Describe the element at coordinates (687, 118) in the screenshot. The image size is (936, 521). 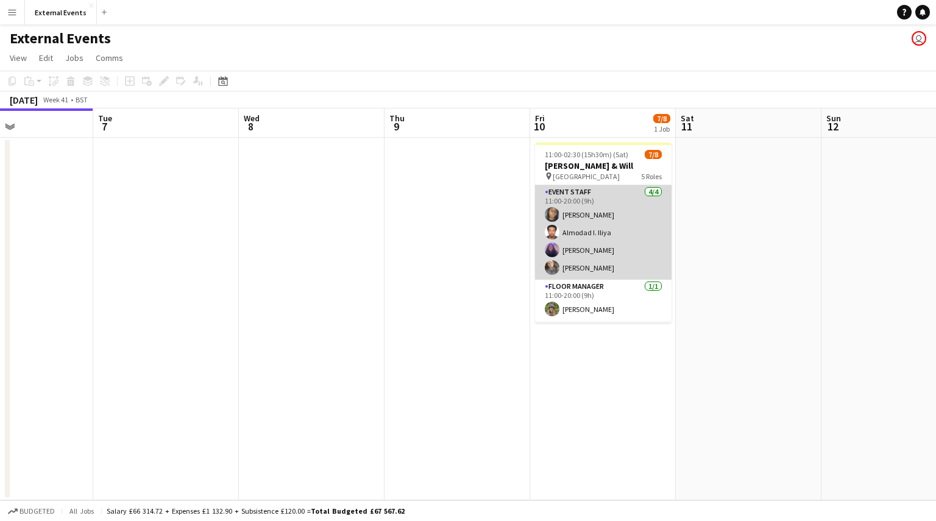
I see `span: Sat` at that location.